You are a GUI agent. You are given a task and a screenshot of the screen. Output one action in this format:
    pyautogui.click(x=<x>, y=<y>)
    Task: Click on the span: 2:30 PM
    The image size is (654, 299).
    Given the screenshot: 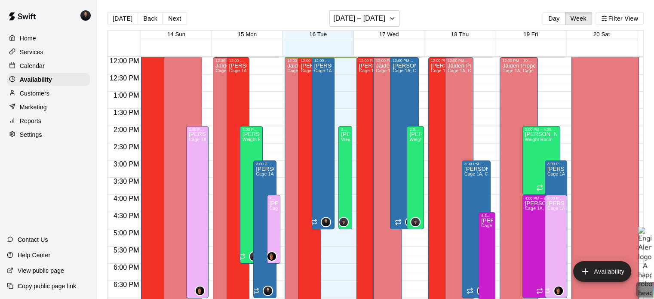 What is the action you would take?
    pyautogui.click(x=126, y=147)
    